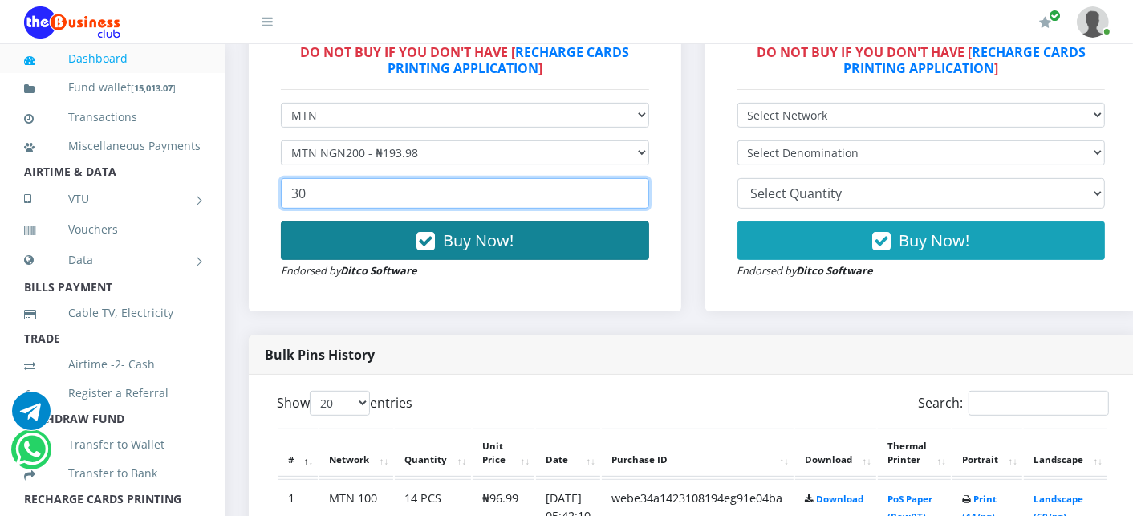 This screenshot has height=516, width=1133. What do you see at coordinates (112, 473) in the screenshot?
I see `a: Transfer to Bank` at bounding box center [112, 473].